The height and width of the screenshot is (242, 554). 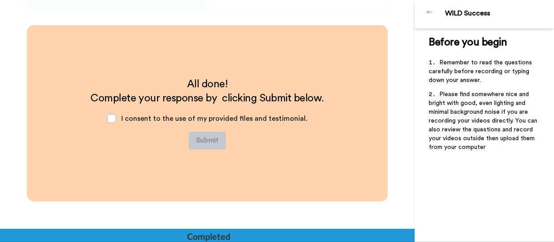 What do you see at coordinates (430, 14) in the screenshot?
I see `img: Profile Image` at bounding box center [430, 14].